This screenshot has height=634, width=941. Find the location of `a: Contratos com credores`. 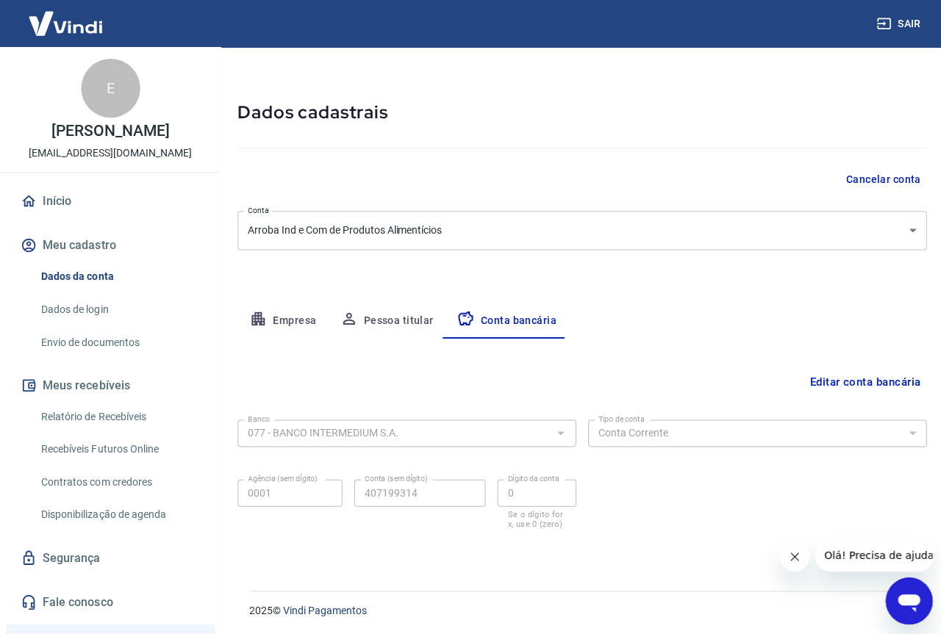

a: Contratos com credores is located at coordinates (118, 481).